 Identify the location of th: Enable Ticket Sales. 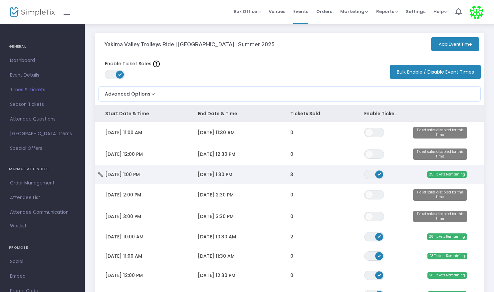
(382, 114).